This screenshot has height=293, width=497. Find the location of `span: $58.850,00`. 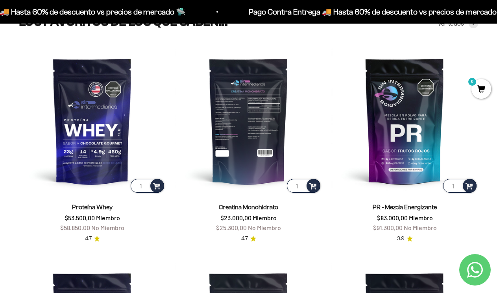

span: $58.850,00 is located at coordinates (75, 228).